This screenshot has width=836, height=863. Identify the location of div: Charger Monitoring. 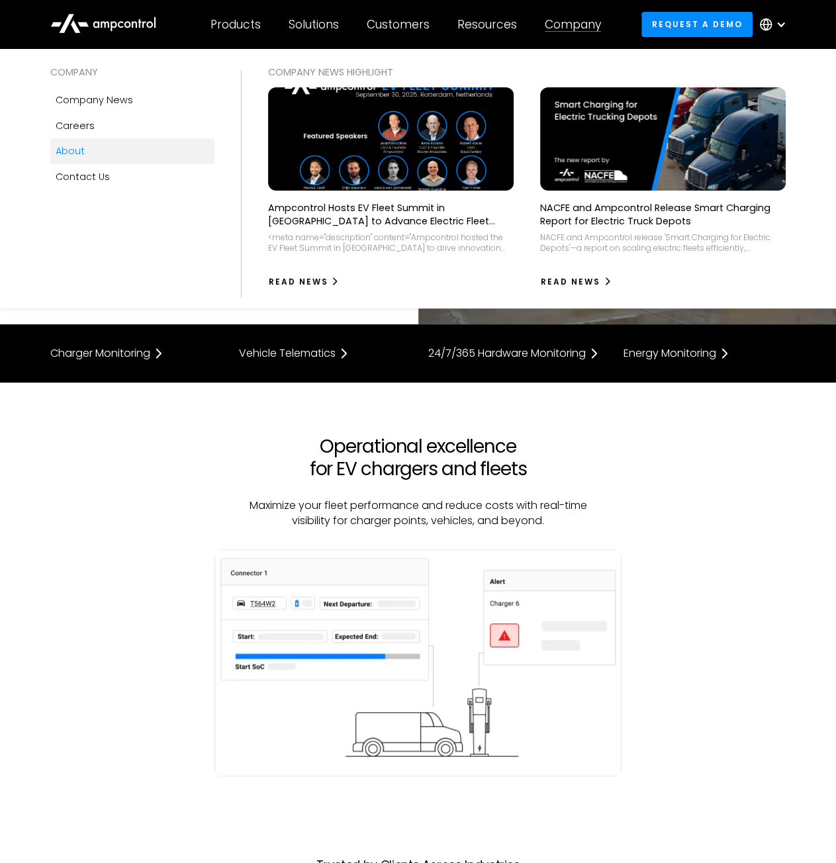
(100, 353).